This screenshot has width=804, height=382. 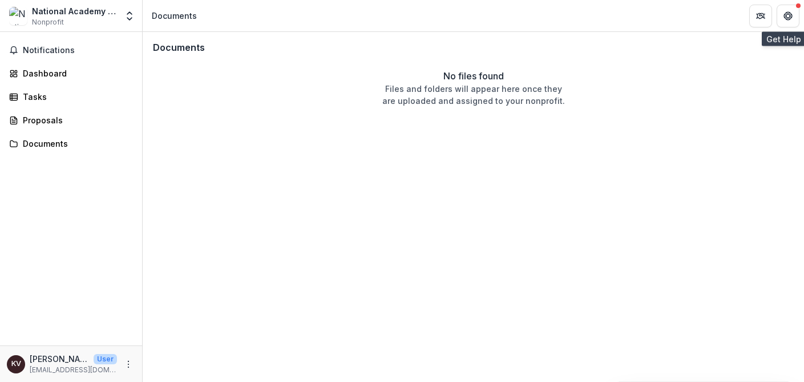 I want to click on div: Tasks, so click(x=75, y=96).